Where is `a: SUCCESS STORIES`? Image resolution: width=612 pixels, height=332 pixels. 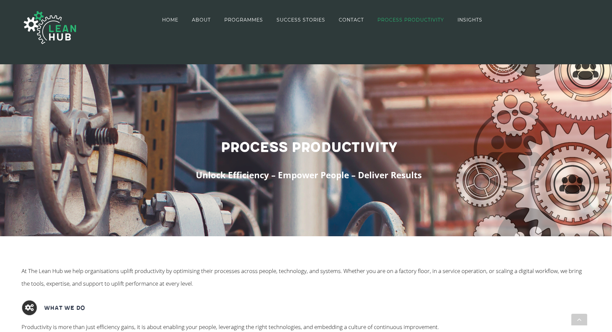
a: SUCCESS STORIES is located at coordinates (301, 20).